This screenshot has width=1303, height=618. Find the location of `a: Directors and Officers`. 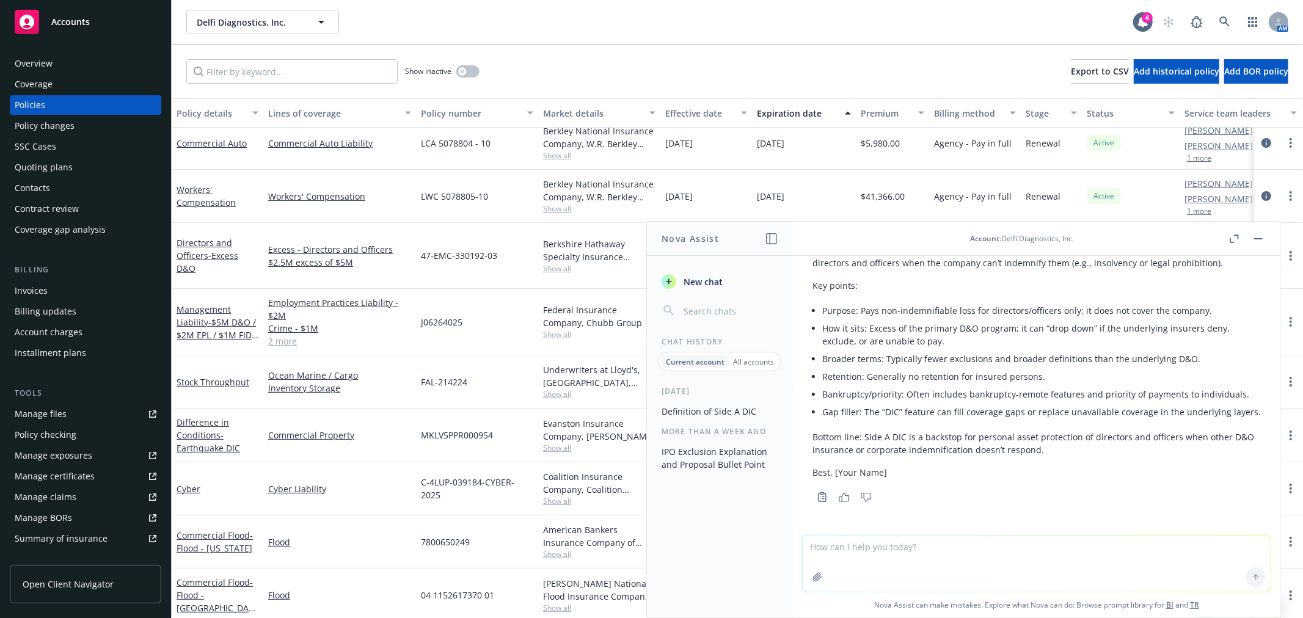

a: Directors and Officers is located at coordinates (207, 255).